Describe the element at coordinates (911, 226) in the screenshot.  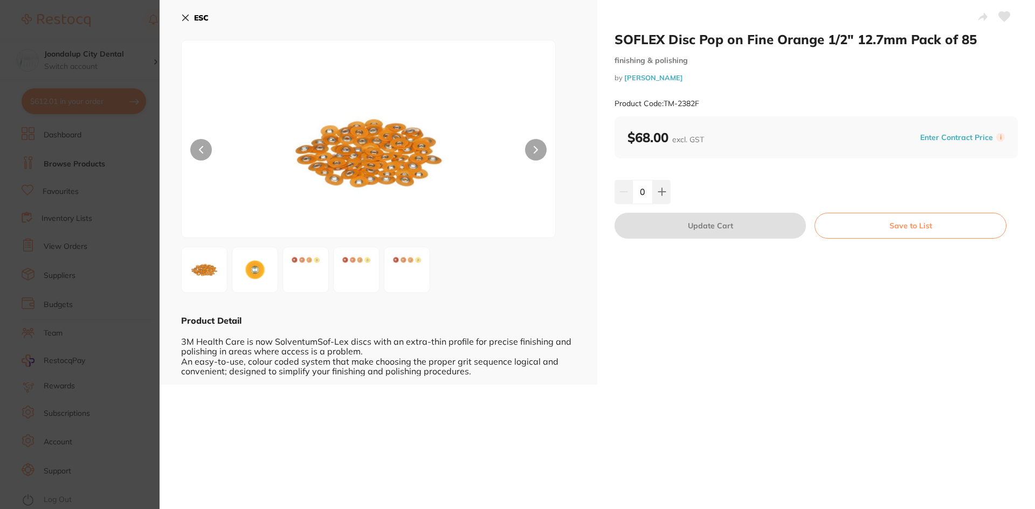
I see `button: Save to List` at that location.